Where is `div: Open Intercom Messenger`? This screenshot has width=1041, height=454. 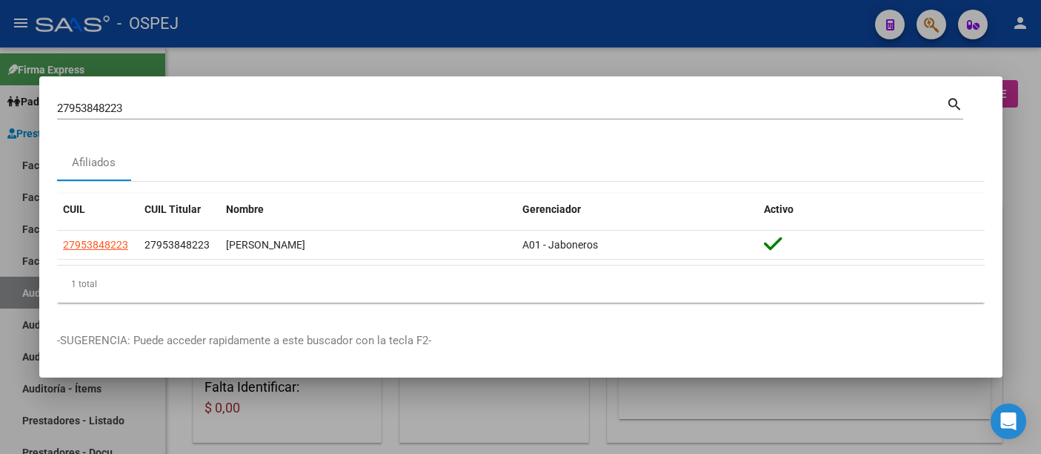 div: Open Intercom Messenger is located at coordinates (1009, 421).